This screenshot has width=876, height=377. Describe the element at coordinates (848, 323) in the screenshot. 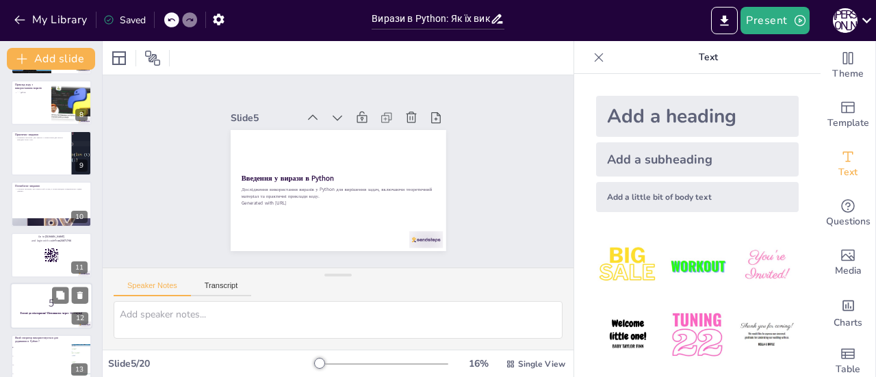

I see `span: Charts` at that location.